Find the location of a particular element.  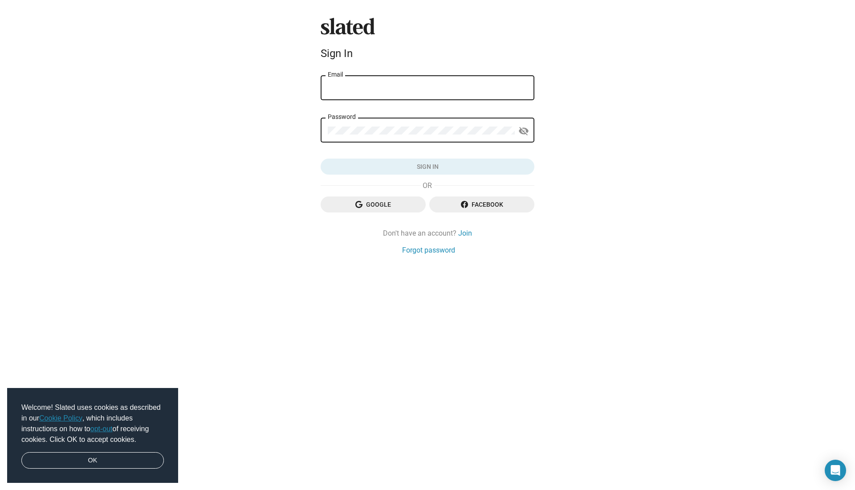

div: Sign In is located at coordinates (427, 53).